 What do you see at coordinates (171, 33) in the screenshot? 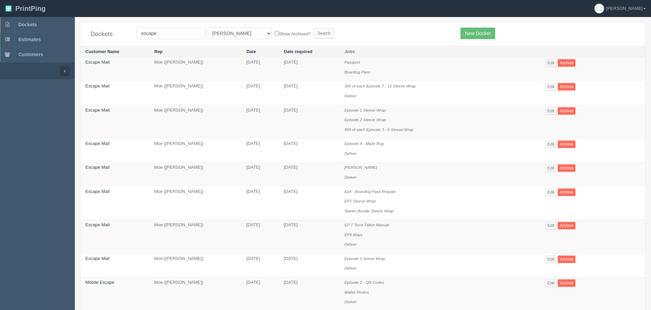
I see `input: Customer Name` at bounding box center [171, 33].